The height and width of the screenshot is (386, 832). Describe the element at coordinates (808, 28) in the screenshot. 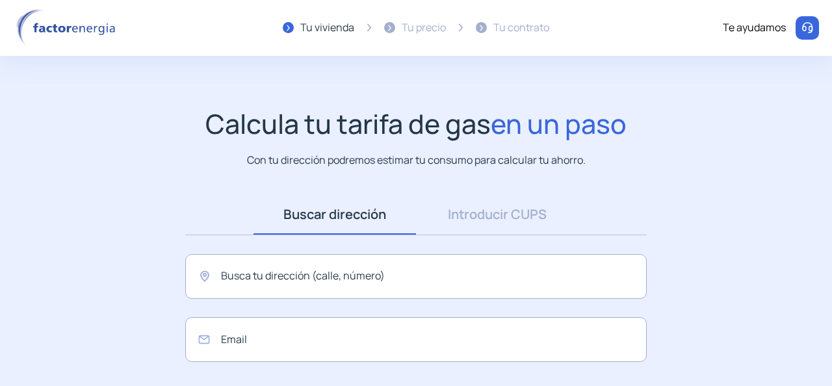

I see `img: llamar` at that location.